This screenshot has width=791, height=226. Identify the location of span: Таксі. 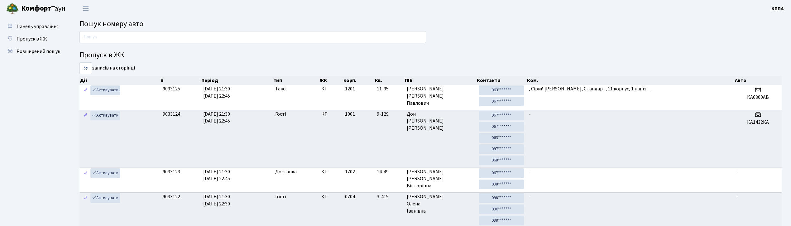
(281, 89).